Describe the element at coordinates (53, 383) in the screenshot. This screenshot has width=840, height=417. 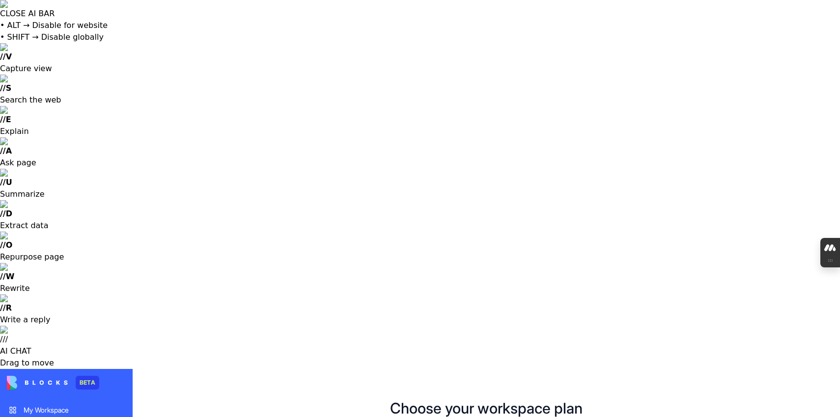
I see `a: BETA` at that location.